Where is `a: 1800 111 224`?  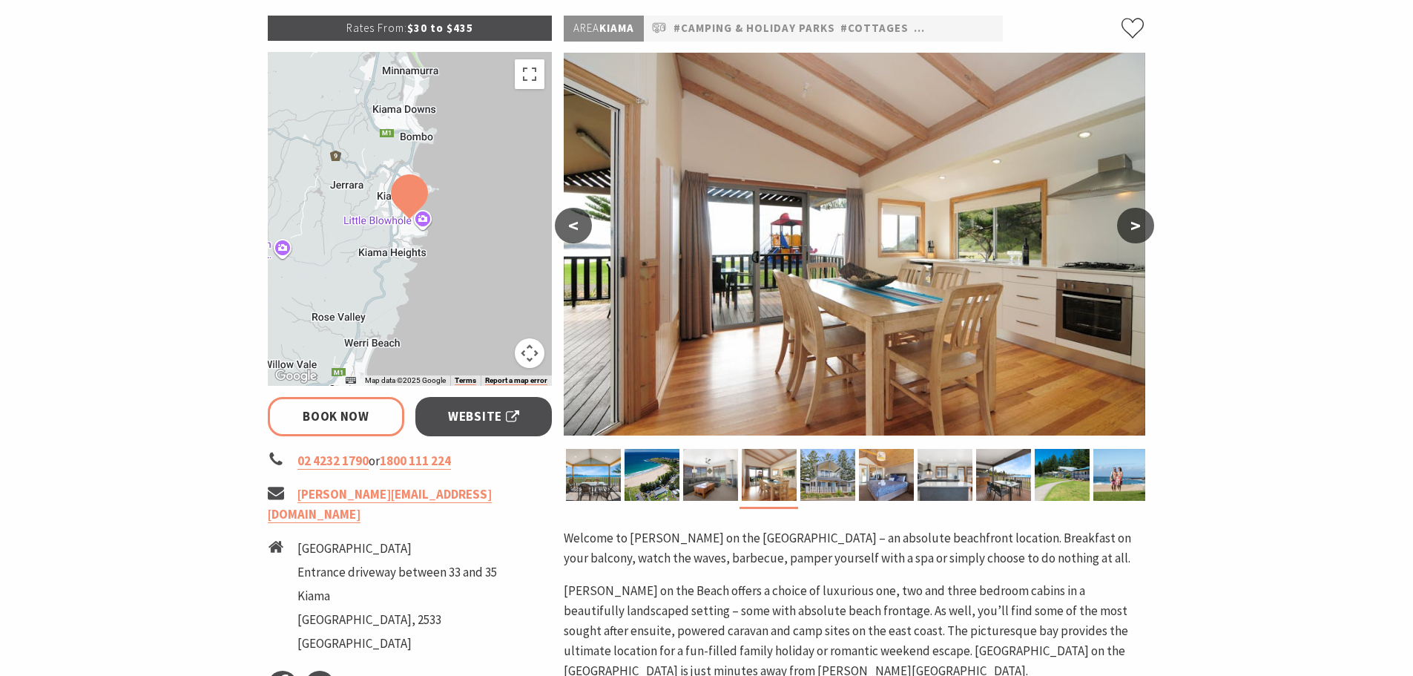
a: 1800 111 224 is located at coordinates (415, 461).